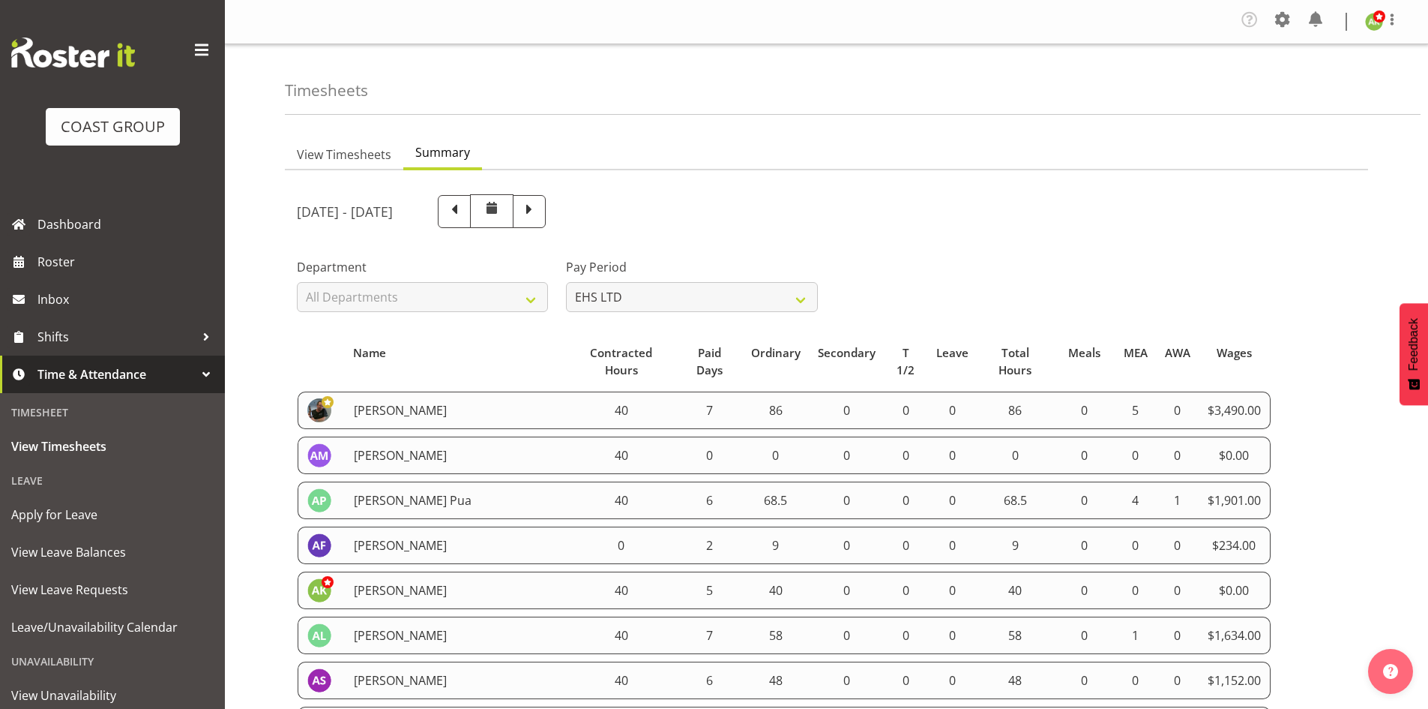  I want to click on span: Leave/Unavailability Calendar, so click(112, 627).